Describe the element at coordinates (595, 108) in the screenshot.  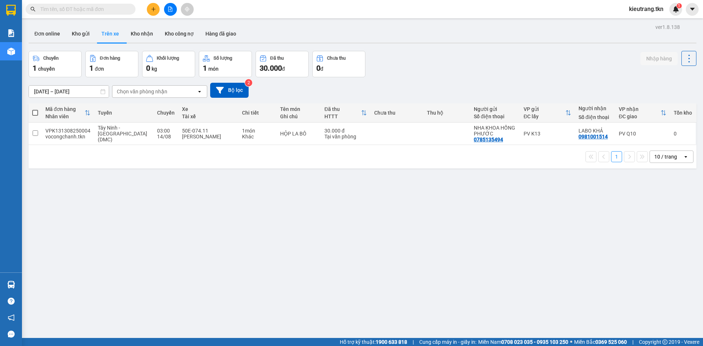
I see `div: Người nhận` at that location.